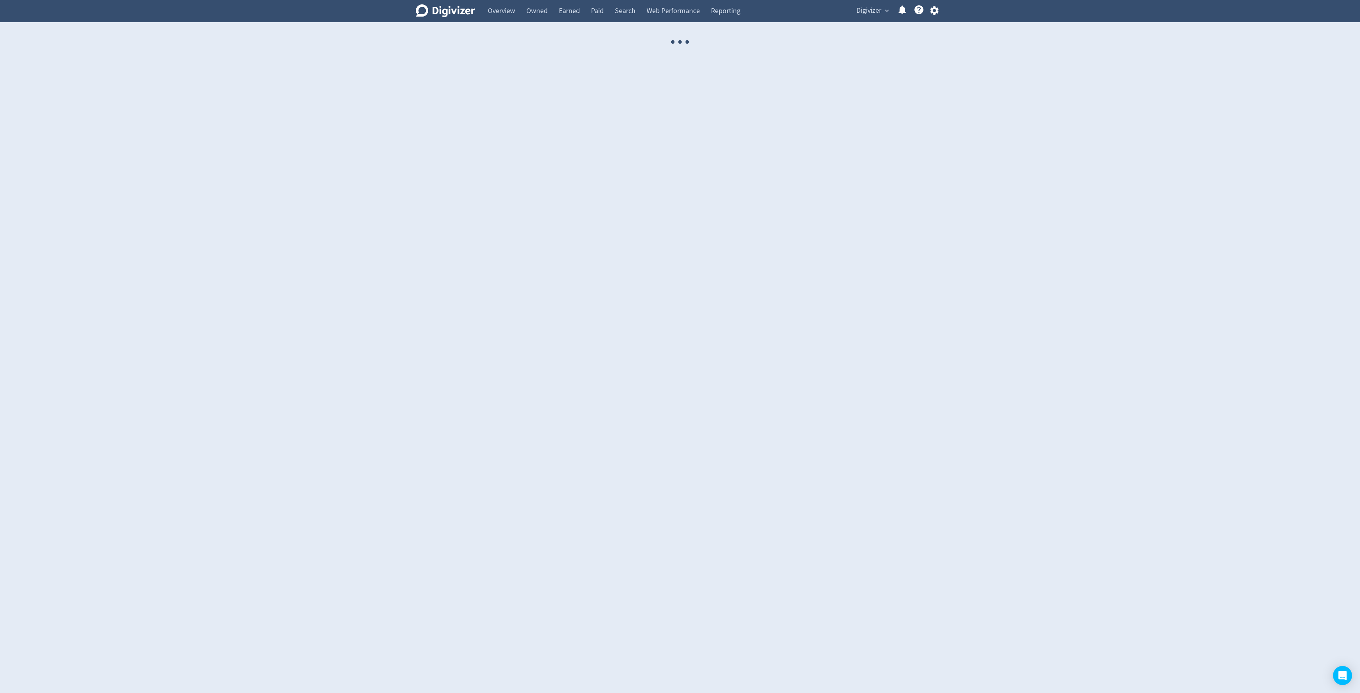  I want to click on span: expand_more, so click(887, 11).